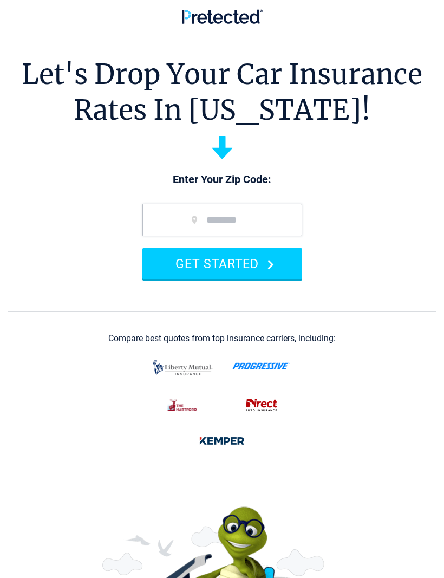 Image resolution: width=444 pixels, height=578 pixels. What do you see at coordinates (261, 405) in the screenshot?
I see `img: direct` at bounding box center [261, 405].